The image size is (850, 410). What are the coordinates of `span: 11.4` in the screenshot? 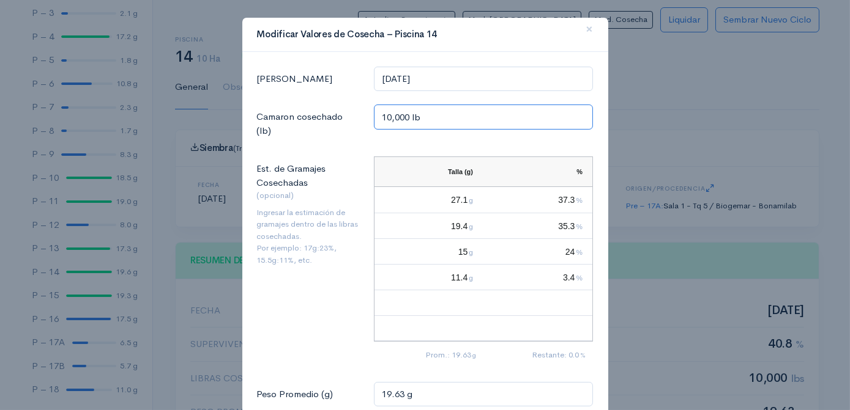 It's located at (461, 278).